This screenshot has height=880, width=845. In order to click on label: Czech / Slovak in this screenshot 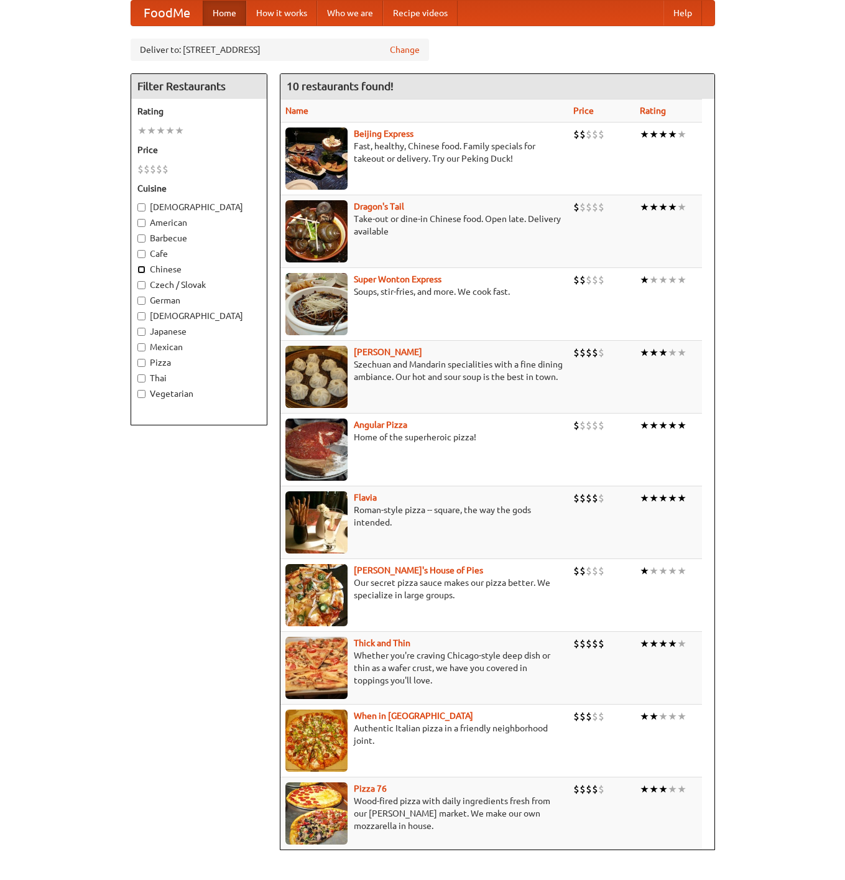, I will do `click(199, 285)`.